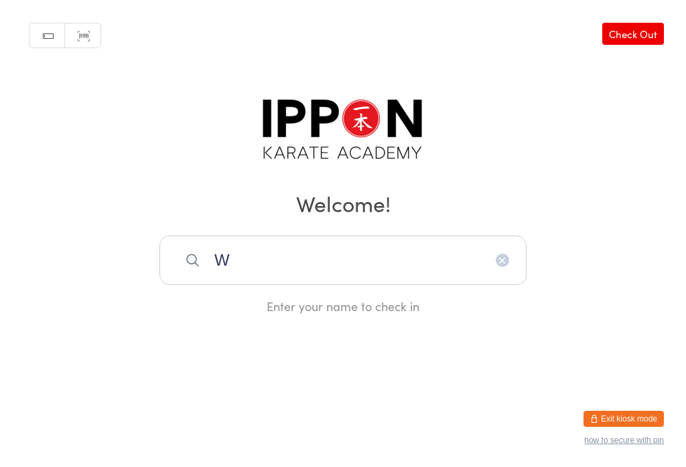 The image size is (686, 467). What do you see at coordinates (343, 261) in the screenshot?
I see `input: Search` at bounding box center [343, 261].